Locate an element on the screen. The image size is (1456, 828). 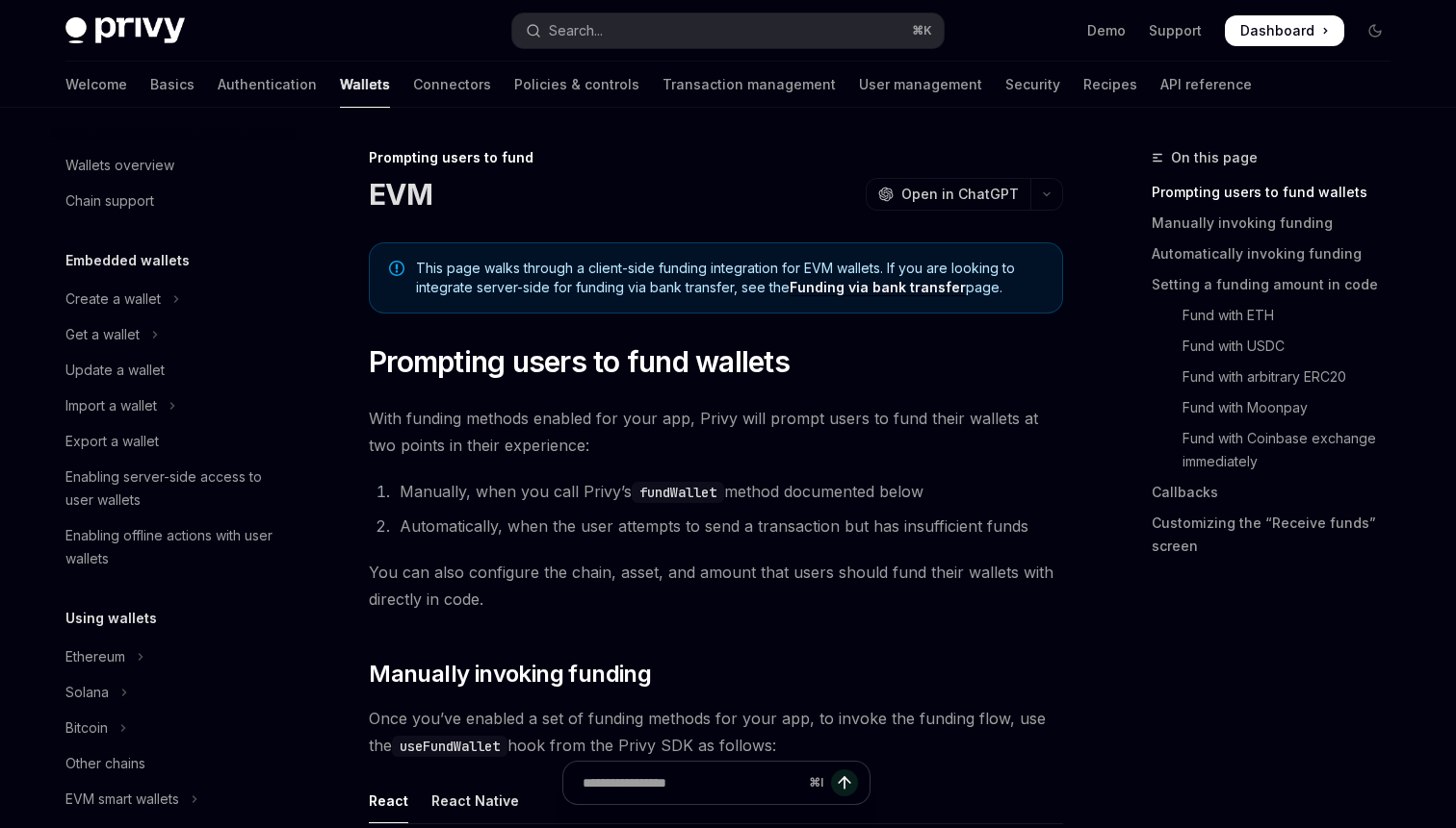
div: Export a wallet is located at coordinates (112, 442).